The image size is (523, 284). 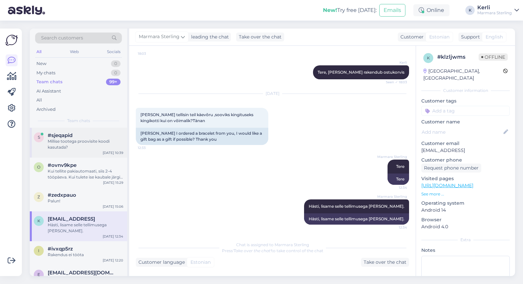 What do you see at coordinates (495, 8) in the screenshot?
I see `div: Kerli` at bounding box center [495, 8].